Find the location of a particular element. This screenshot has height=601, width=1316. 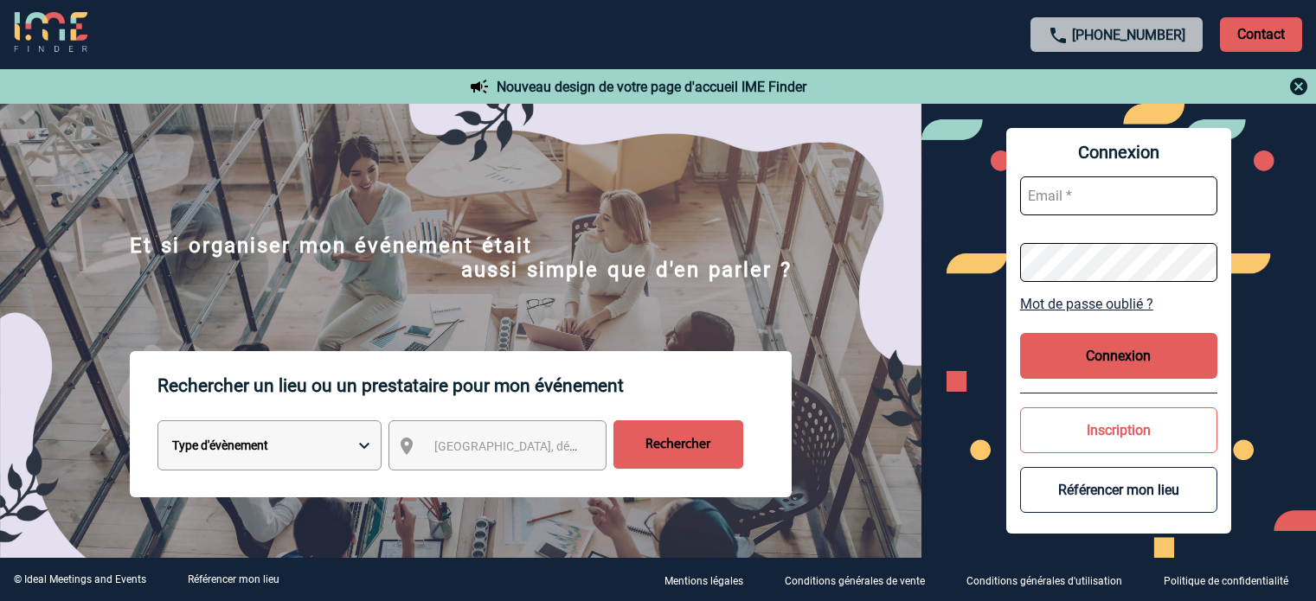

p: Conditions générales d'utilisation is located at coordinates (1044, 581).